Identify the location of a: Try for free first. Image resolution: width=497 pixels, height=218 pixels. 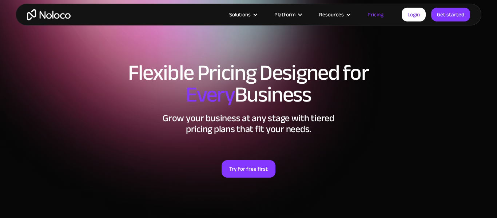
(248, 169).